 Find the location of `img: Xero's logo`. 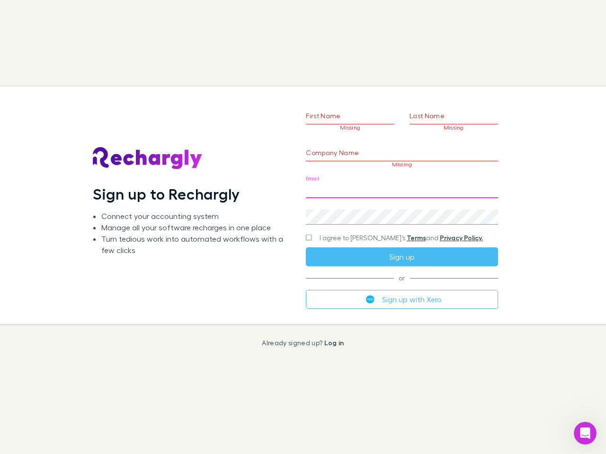

img: Xero's logo is located at coordinates (370, 300).